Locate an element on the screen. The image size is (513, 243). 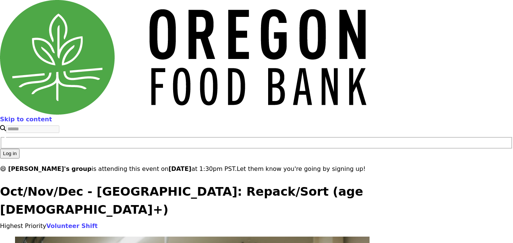
span: Log in is located at coordinates (10, 153).